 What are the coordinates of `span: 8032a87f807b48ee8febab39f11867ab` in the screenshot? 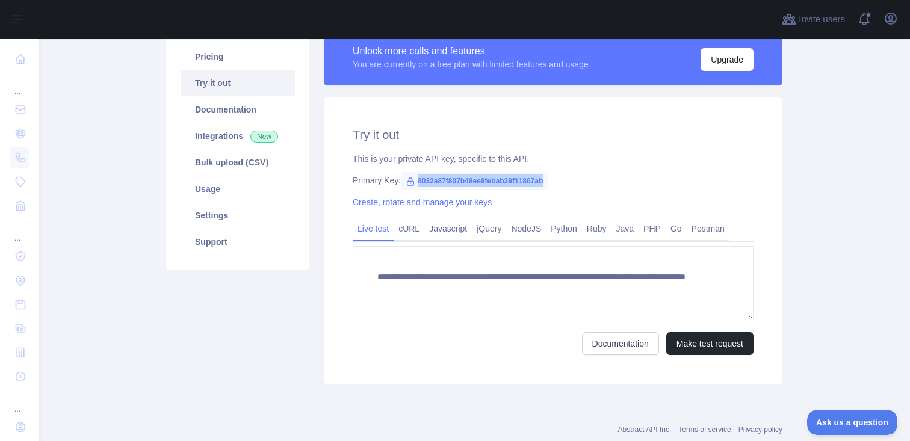 It's located at (474, 181).